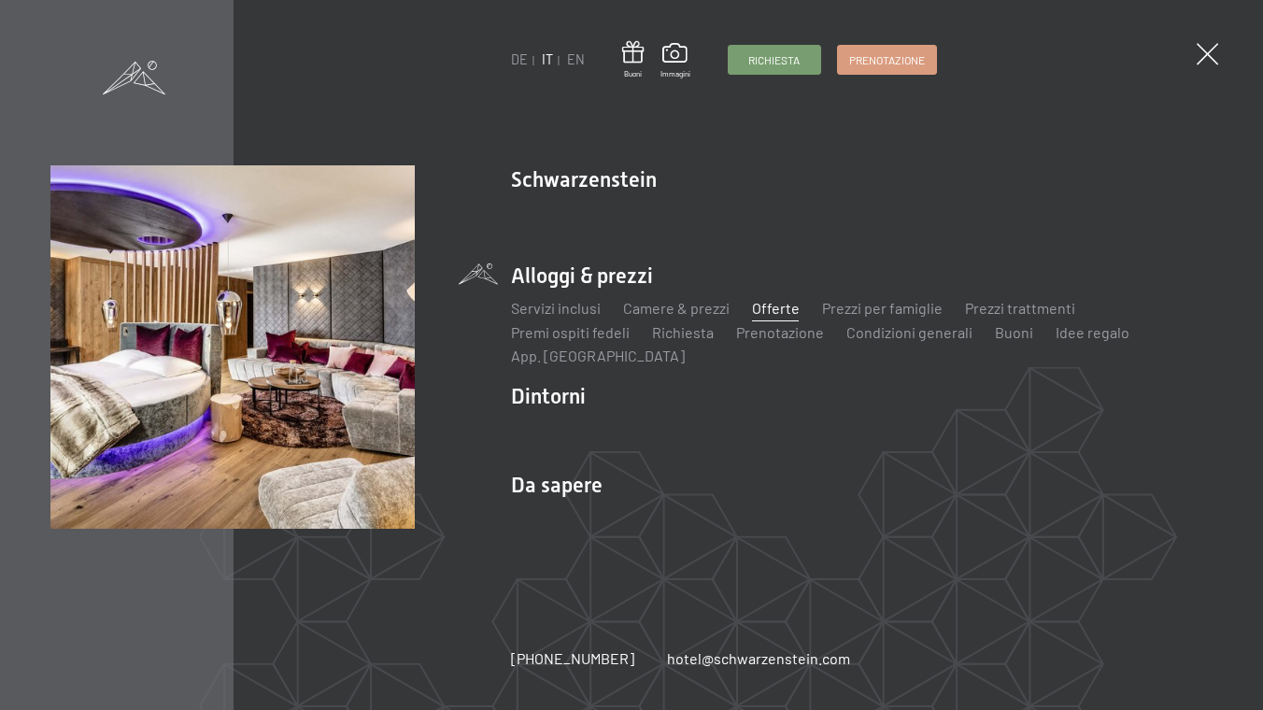 The image size is (1263, 710). What do you see at coordinates (632, 74) in the screenshot?
I see `span: Buoni` at bounding box center [632, 74].